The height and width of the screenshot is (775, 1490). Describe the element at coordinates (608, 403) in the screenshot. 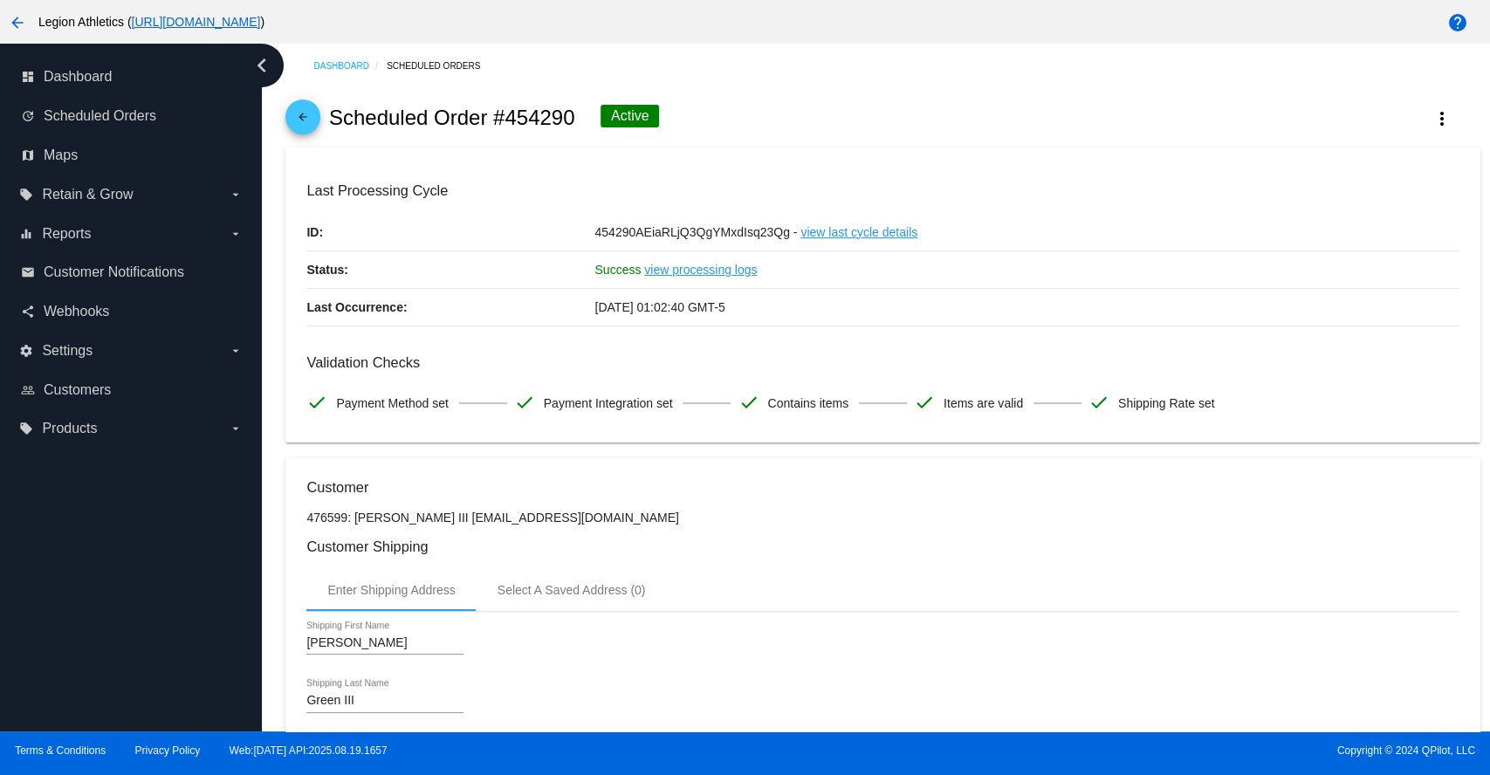

I see `span: Payment Integration set` at that location.